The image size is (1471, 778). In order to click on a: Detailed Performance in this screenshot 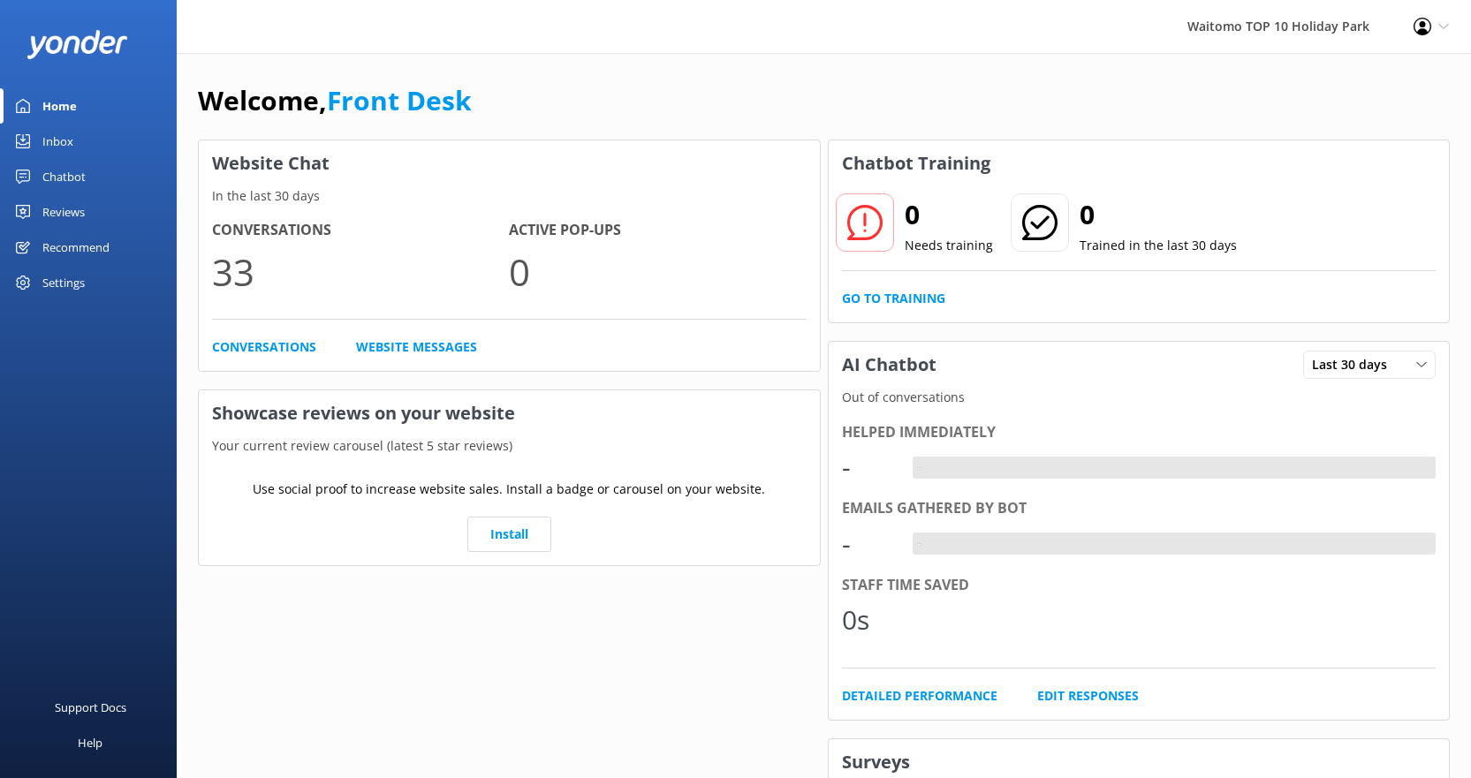, I will do `click(920, 696)`.